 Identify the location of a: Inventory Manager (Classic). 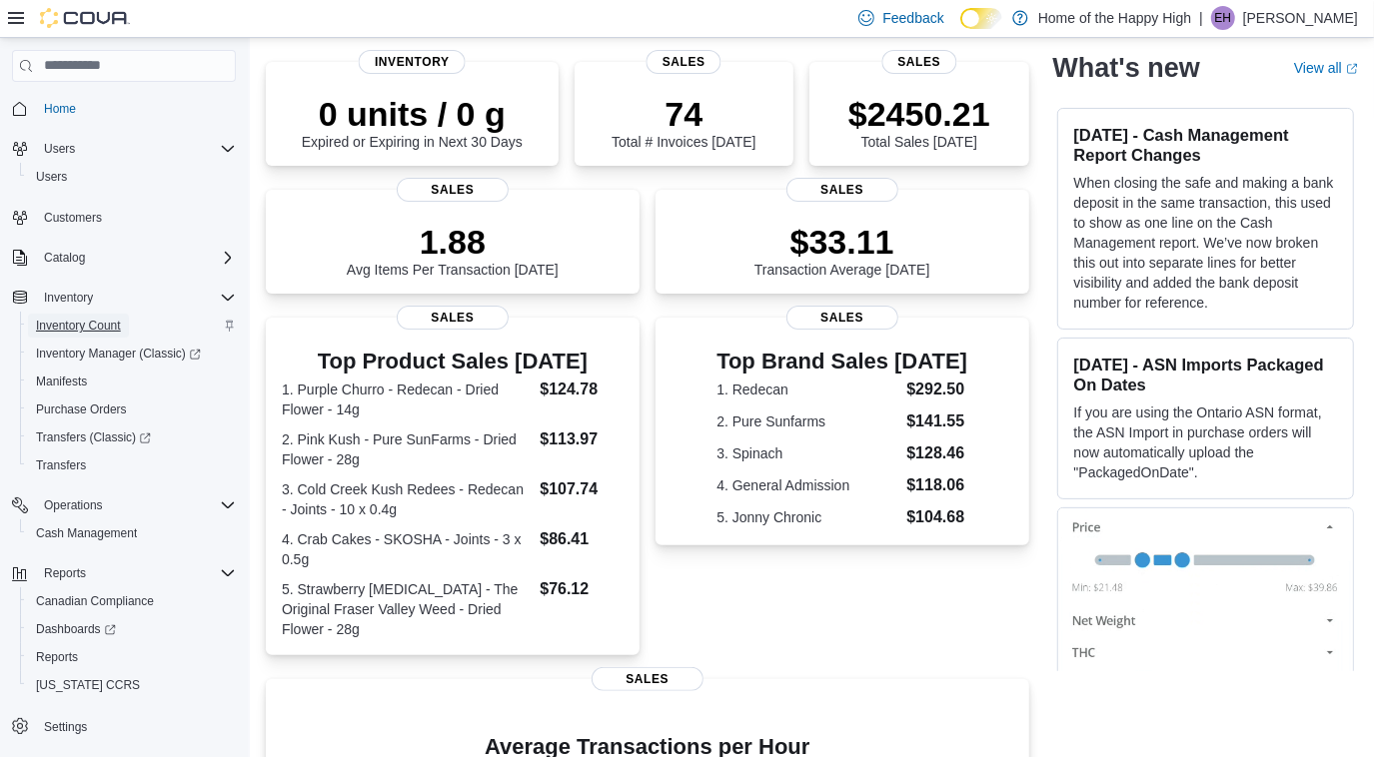
(132, 354).